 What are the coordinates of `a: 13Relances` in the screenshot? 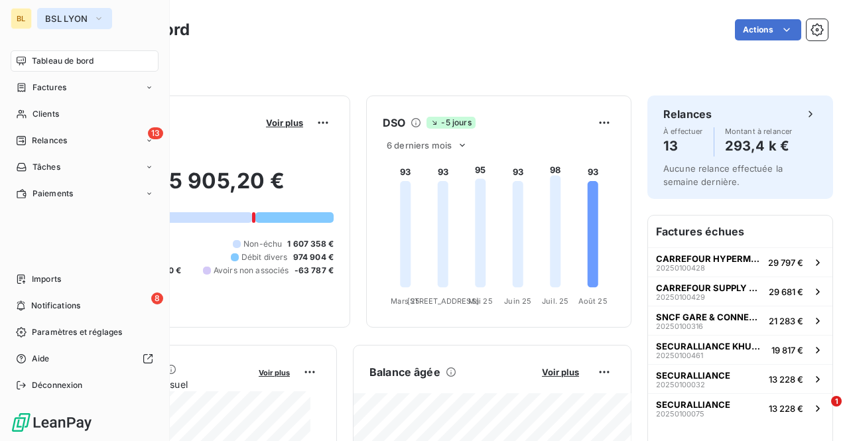 It's located at (84, 141).